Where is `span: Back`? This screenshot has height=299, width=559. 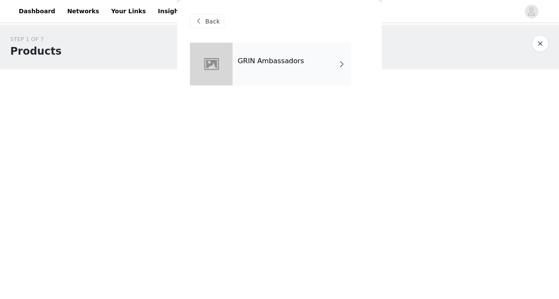
span: Back is located at coordinates (212, 21).